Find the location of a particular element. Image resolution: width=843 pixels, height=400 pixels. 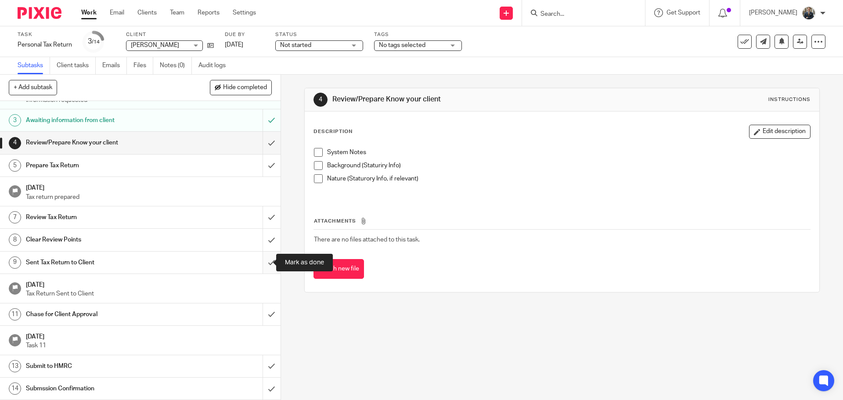

a: Audit logs is located at coordinates (215, 65).